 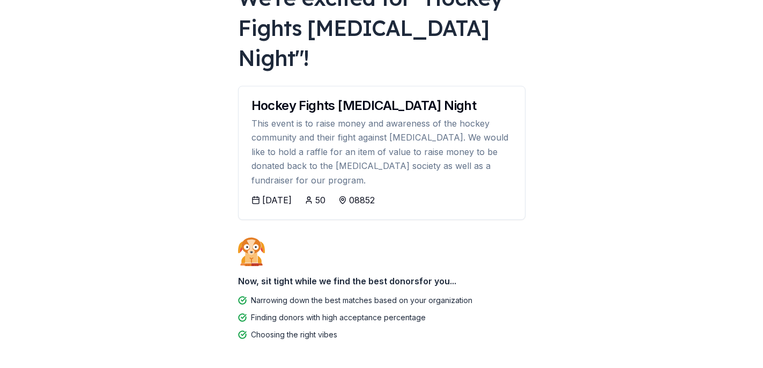 I want to click on div: Narrowing down the best matches based on your organization, so click(x=361, y=300).